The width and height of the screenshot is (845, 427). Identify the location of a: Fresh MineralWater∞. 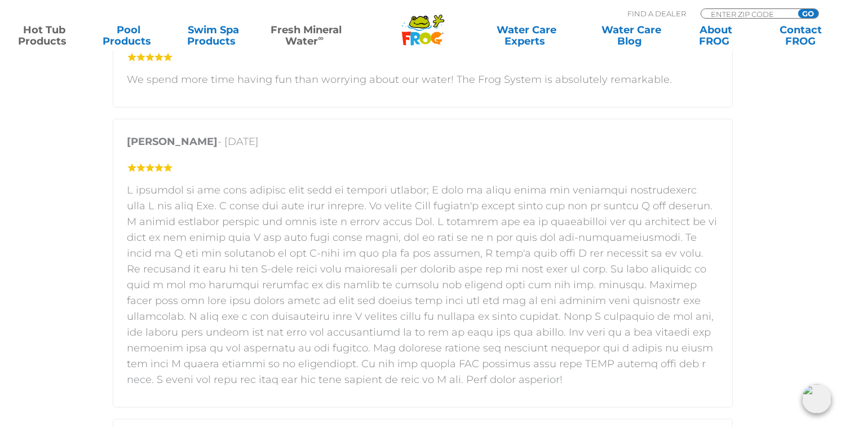
(306, 35).